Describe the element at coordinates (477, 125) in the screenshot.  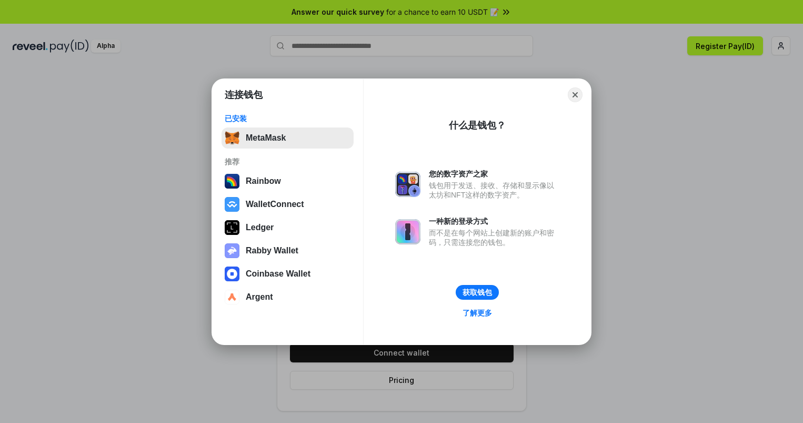
I see `div: 什么是钱包？` at that location.